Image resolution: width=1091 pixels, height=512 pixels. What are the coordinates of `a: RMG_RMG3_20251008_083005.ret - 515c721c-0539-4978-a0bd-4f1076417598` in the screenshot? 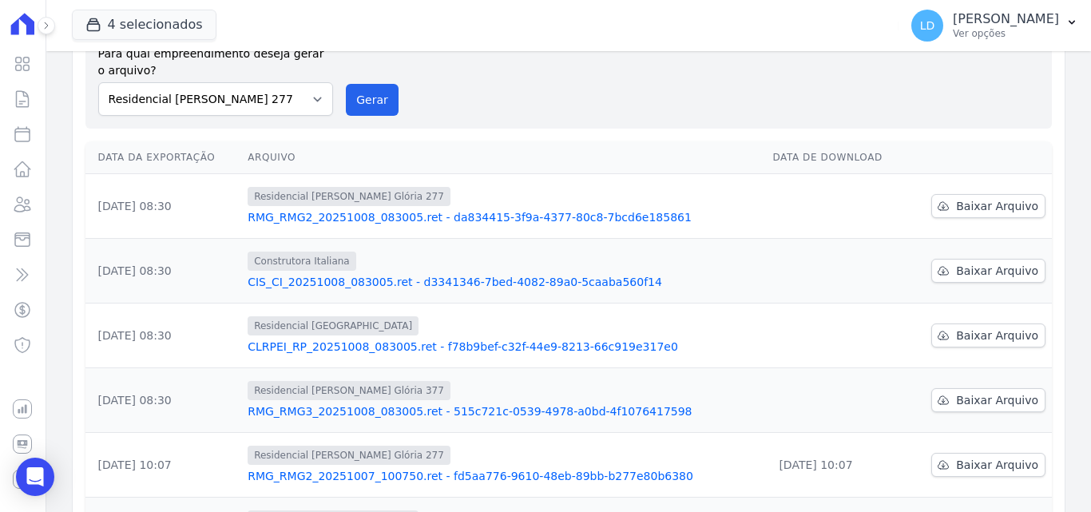 It's located at (503, 411).